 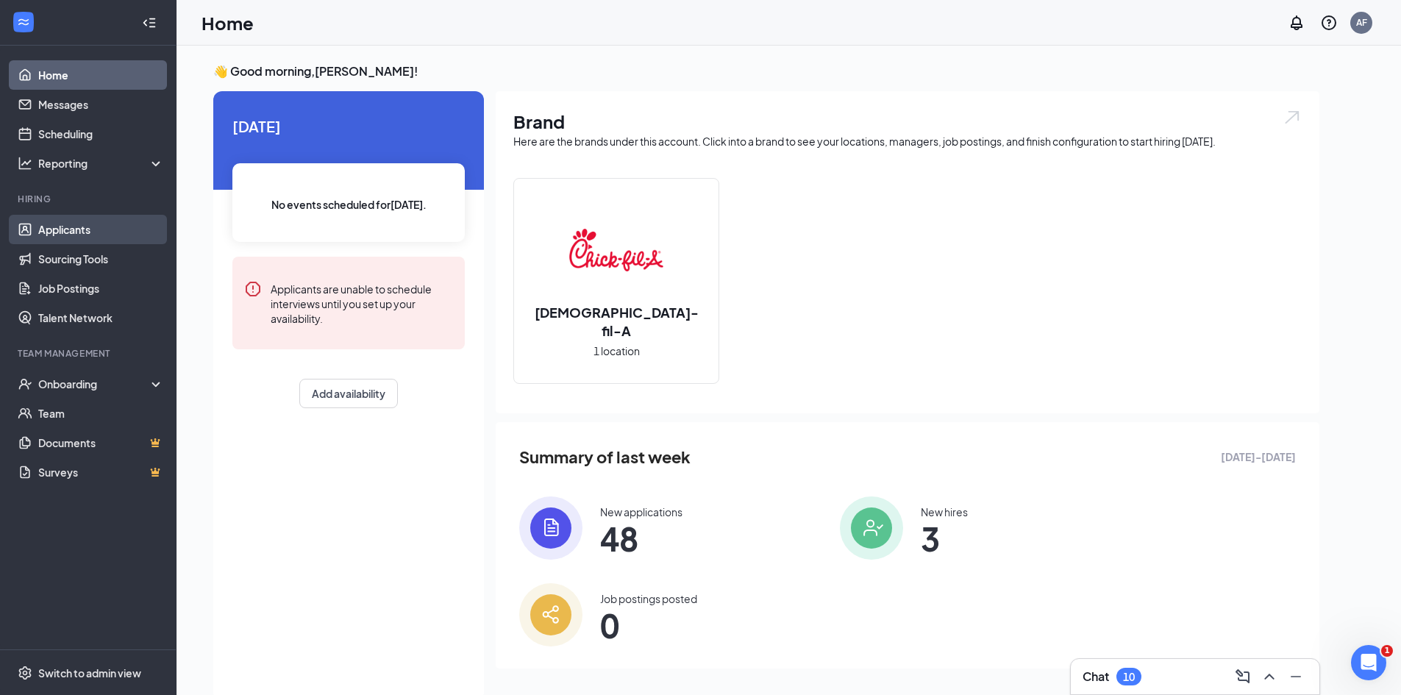 What do you see at coordinates (25, 163) in the screenshot?
I see `svg: Analysis` at bounding box center [25, 163].